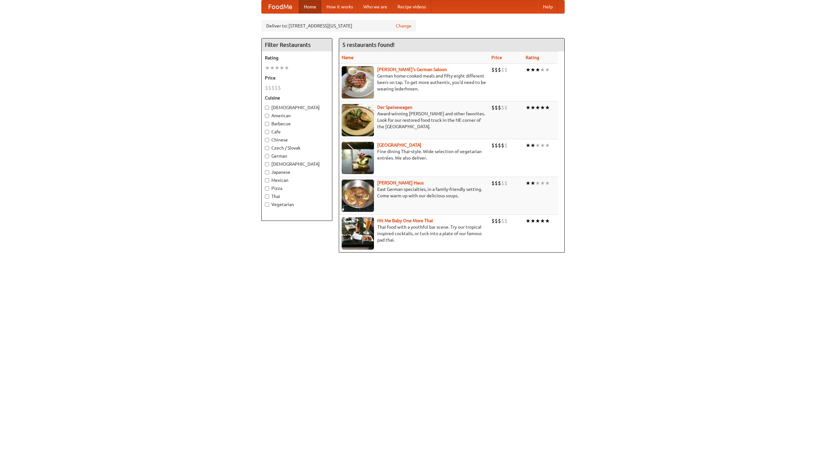  What do you see at coordinates (414, 192) in the screenshot?
I see `p: East German specialties, in a family-friendly setting. Come warm up with our delicious soups.` at bounding box center [414, 192].